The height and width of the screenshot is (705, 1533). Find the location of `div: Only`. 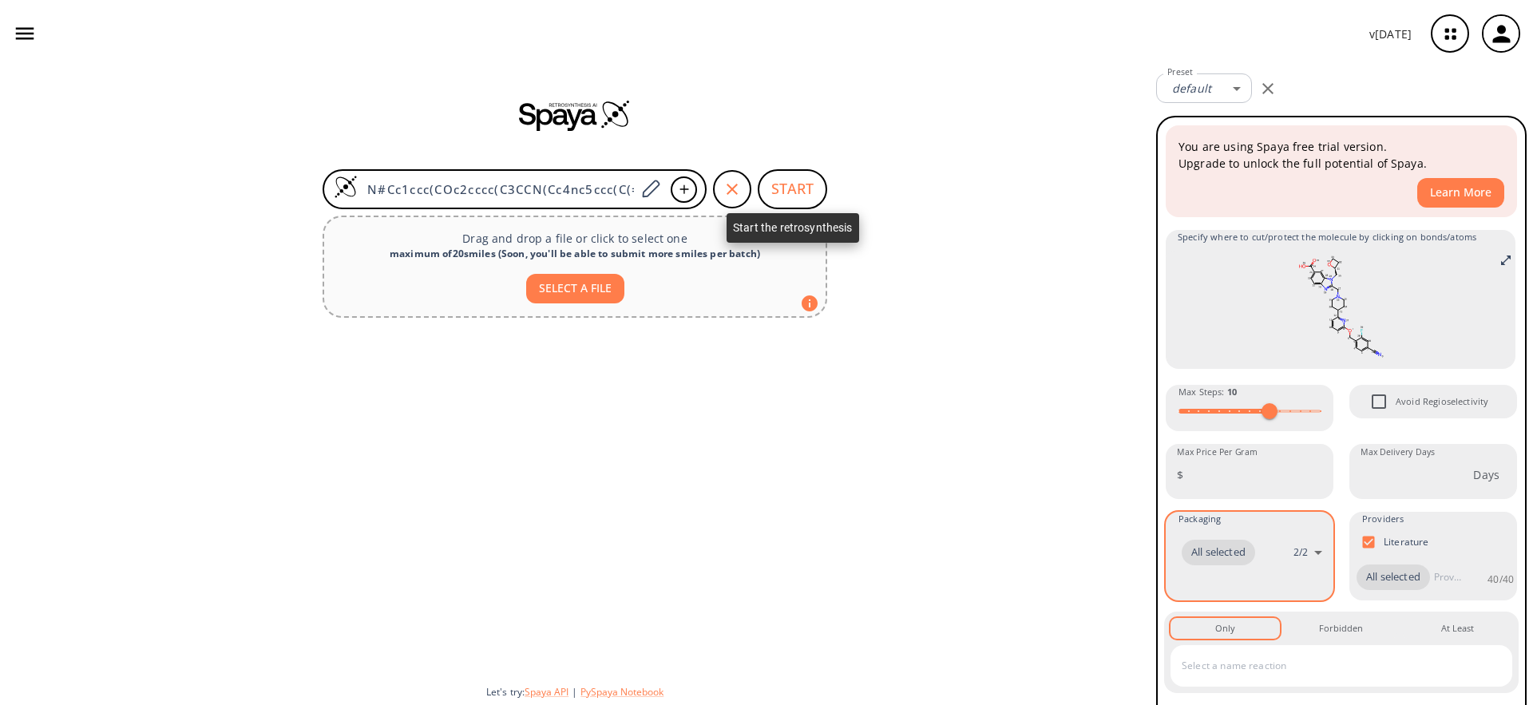

div: Only is located at coordinates (1225, 629).